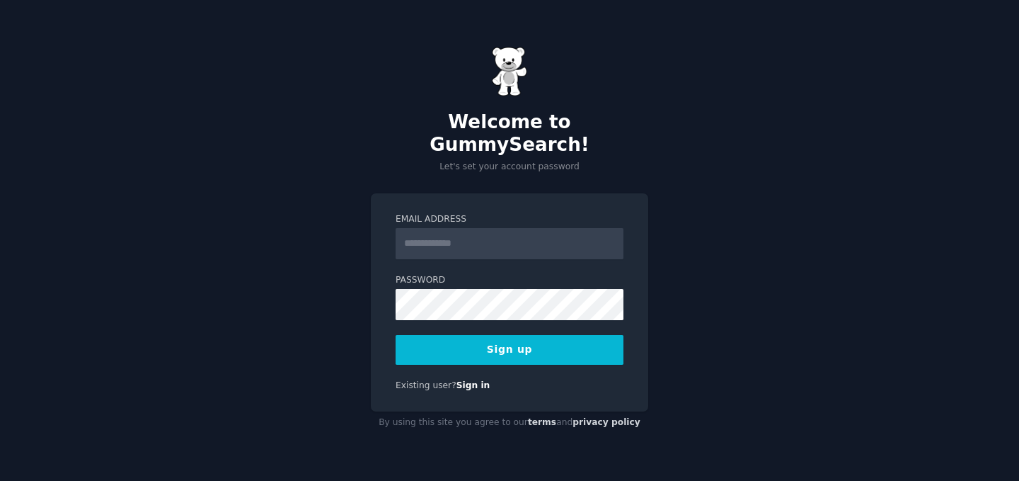 The width and height of the screenshot is (1019, 481). Describe the element at coordinates (510, 423) in the screenshot. I see `div: By using this site you agree to our and` at that location.